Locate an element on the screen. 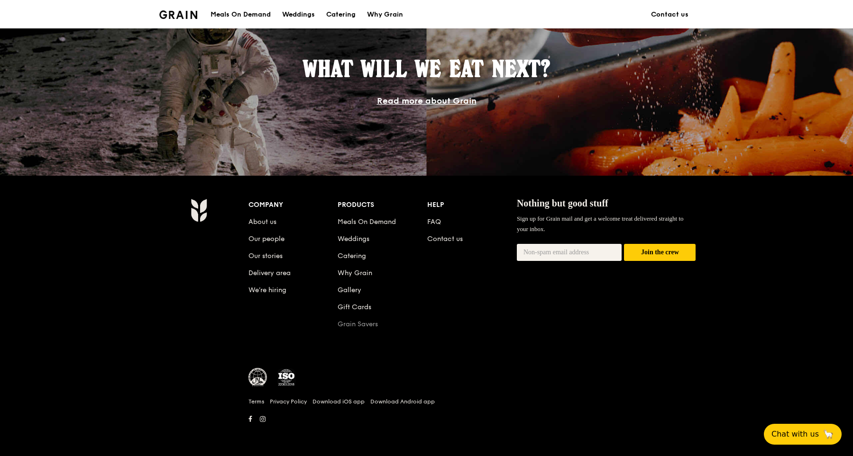  span: Sign up for Grain mail and get a welcome treat delivered straight to your inbox. is located at coordinates (600, 224).